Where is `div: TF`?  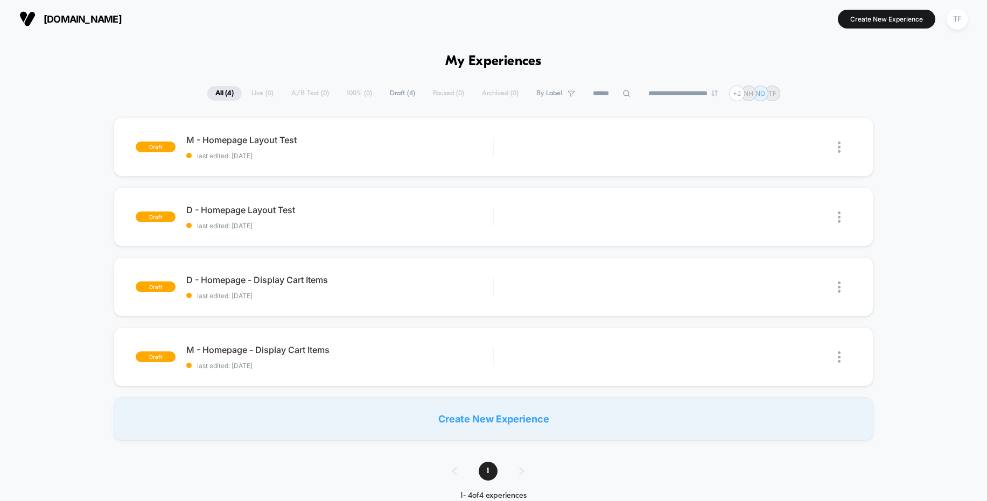 div: TF is located at coordinates (957, 19).